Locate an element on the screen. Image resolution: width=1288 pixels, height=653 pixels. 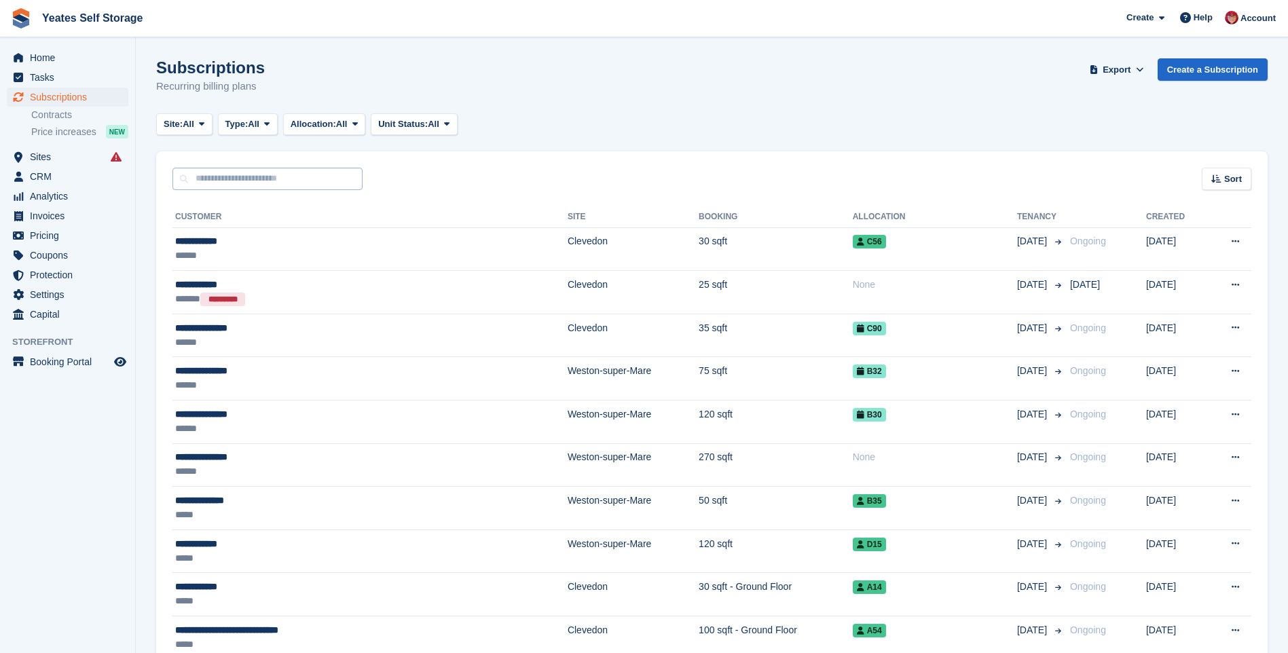
th: Customer is located at coordinates (370, 217).